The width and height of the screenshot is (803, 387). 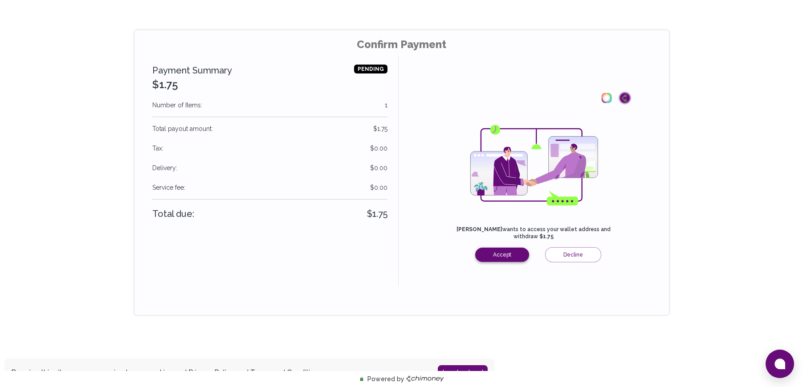 What do you see at coordinates (270, 168) in the screenshot?
I see `p: Delivery :` at bounding box center [270, 168].